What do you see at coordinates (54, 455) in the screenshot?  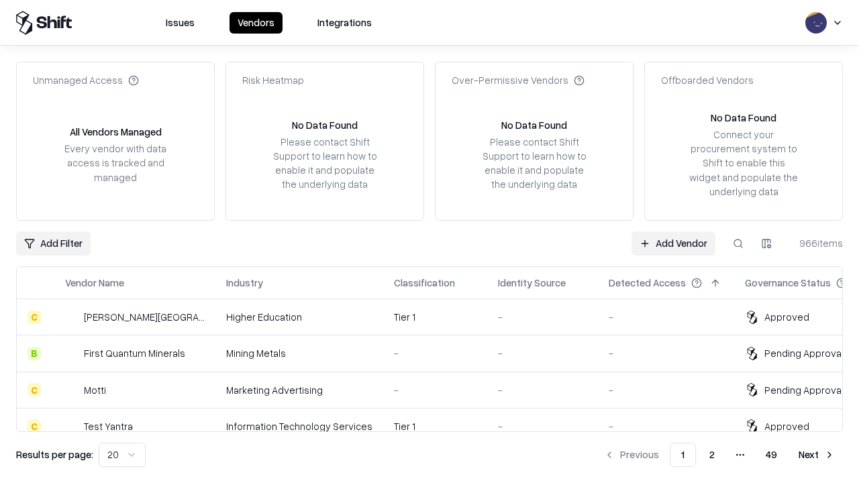 I see `p: Results per page:` at bounding box center [54, 455].